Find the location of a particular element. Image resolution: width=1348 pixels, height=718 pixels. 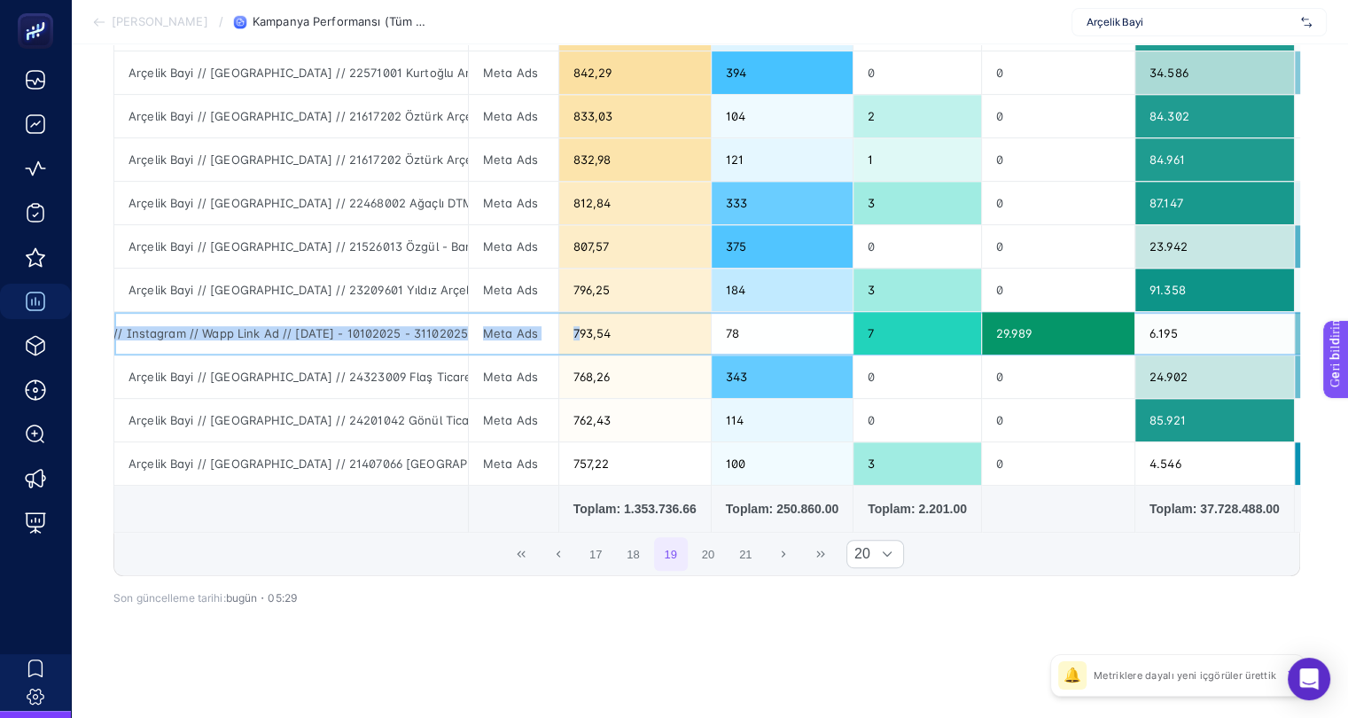

button: 21 is located at coordinates (745, 554).